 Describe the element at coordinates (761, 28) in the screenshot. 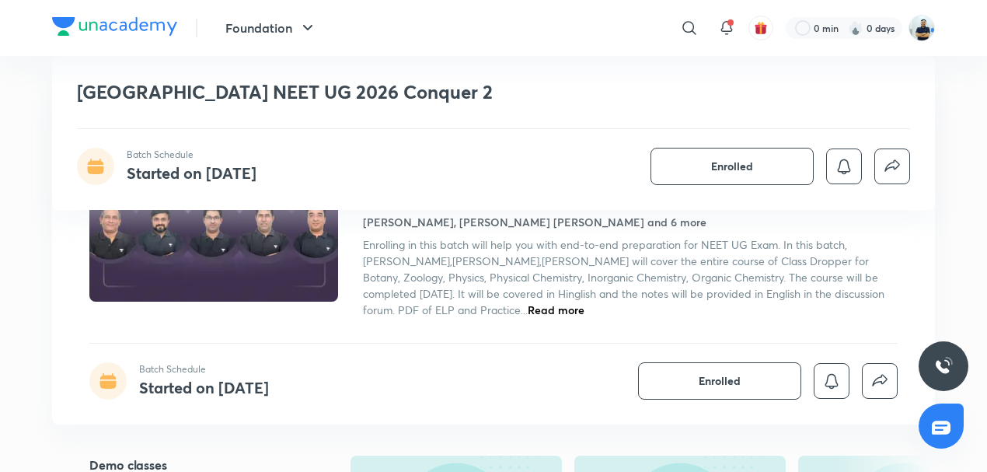

I see `img: avatar` at that location.